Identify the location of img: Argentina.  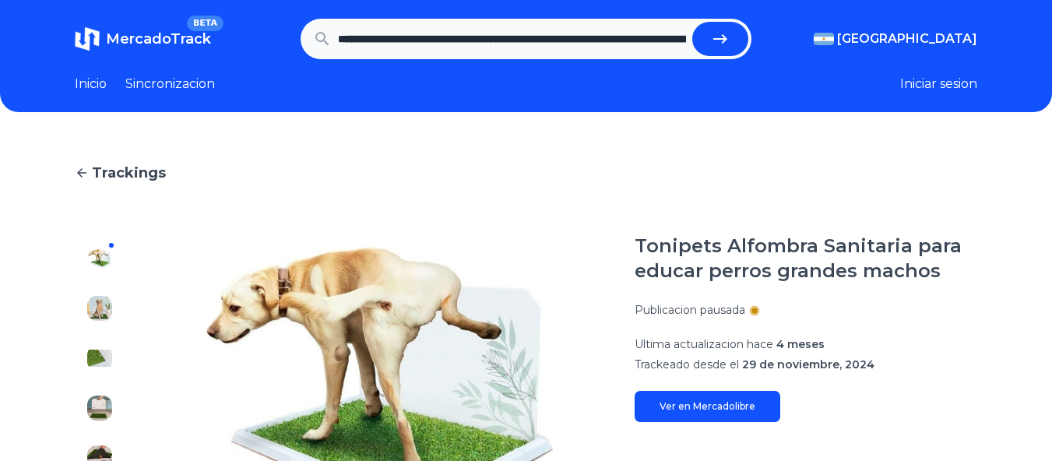
(824, 39).